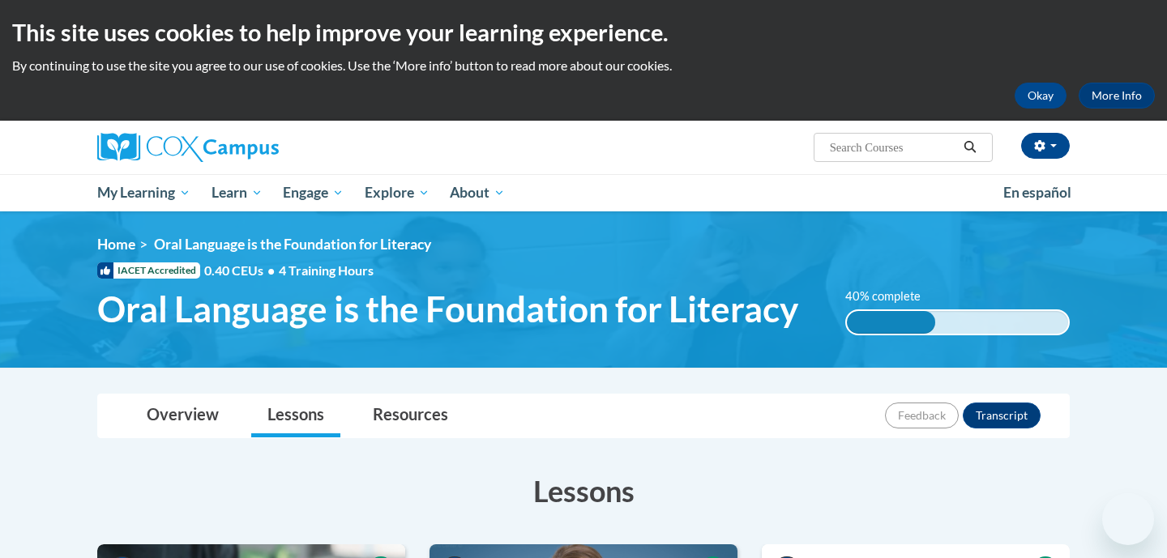  Describe the element at coordinates (143, 193) in the screenshot. I see `a: My Learning` at that location.